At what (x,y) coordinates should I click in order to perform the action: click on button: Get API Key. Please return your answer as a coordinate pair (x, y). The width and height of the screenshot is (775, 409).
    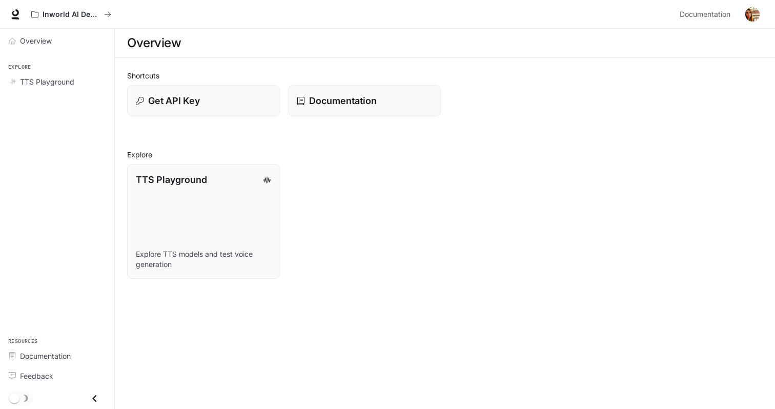
    Looking at the image, I should click on (203, 100).